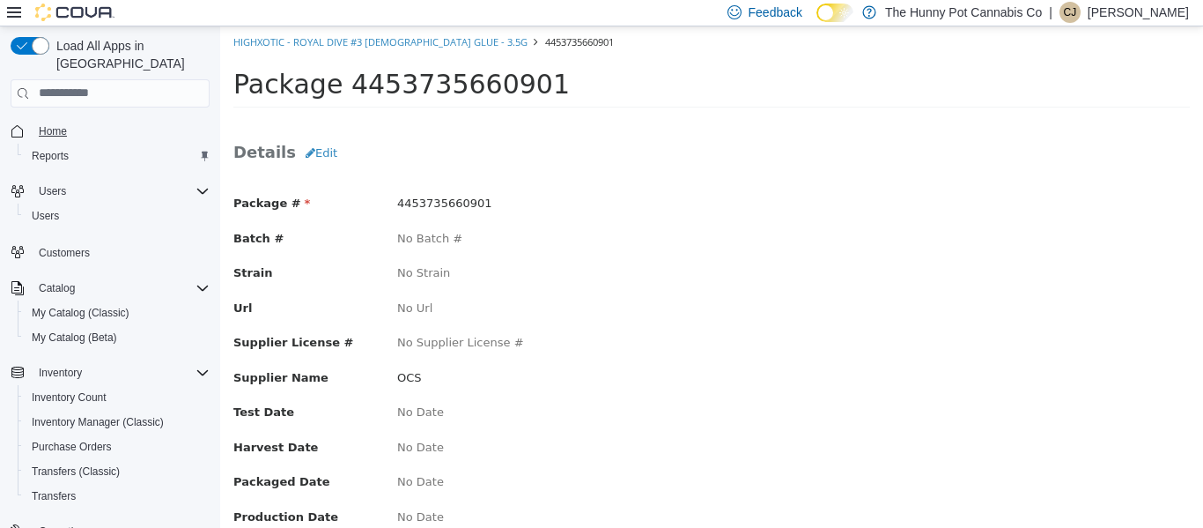 Image resolution: width=1203 pixels, height=528 pixels. I want to click on span: CJ, so click(1070, 12).